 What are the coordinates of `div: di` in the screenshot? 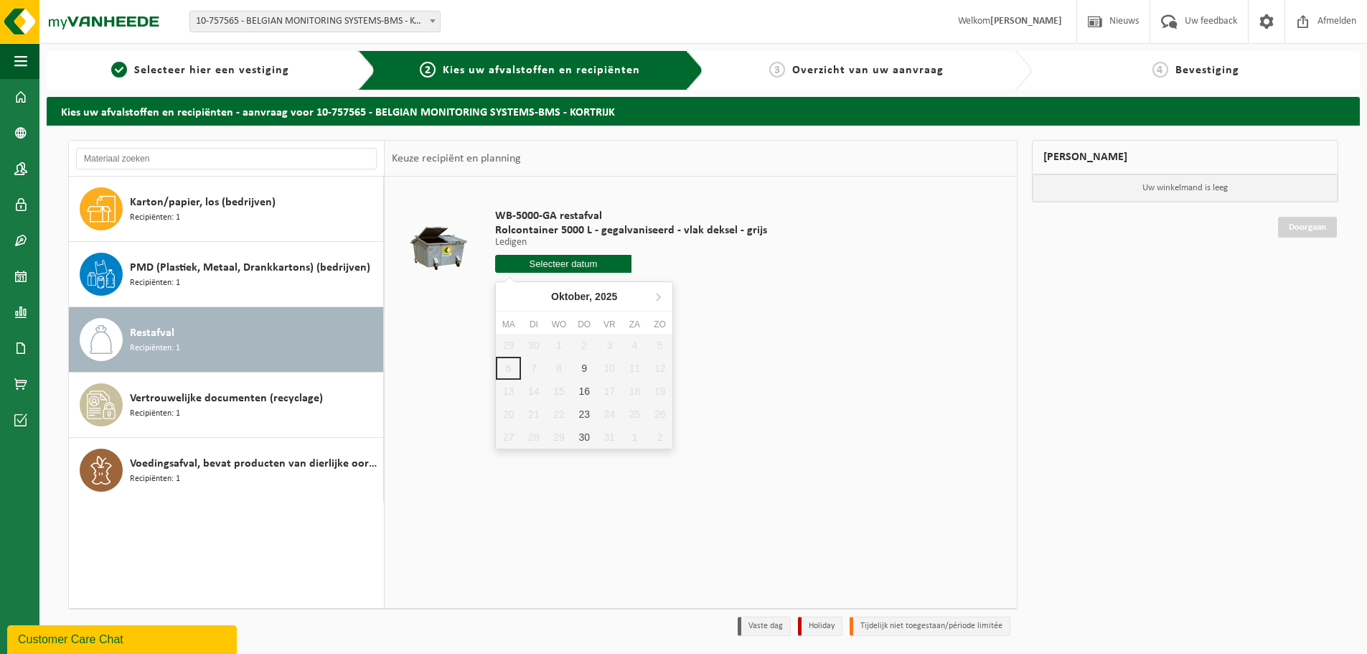 It's located at (533, 324).